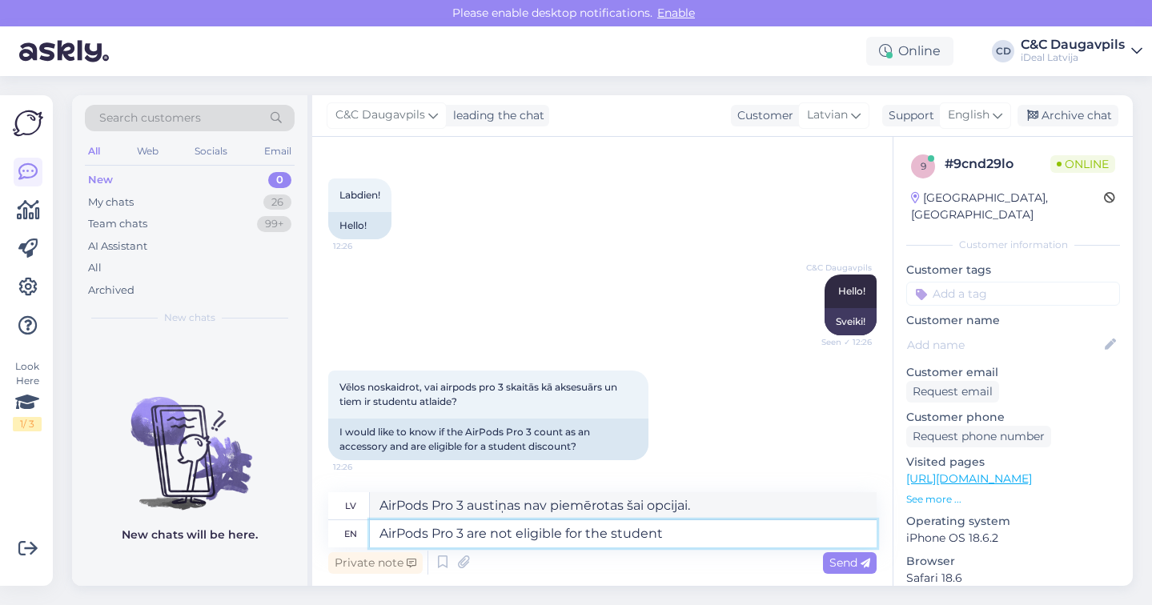  I want to click on div: C&C Daugavpils, so click(1073, 45).